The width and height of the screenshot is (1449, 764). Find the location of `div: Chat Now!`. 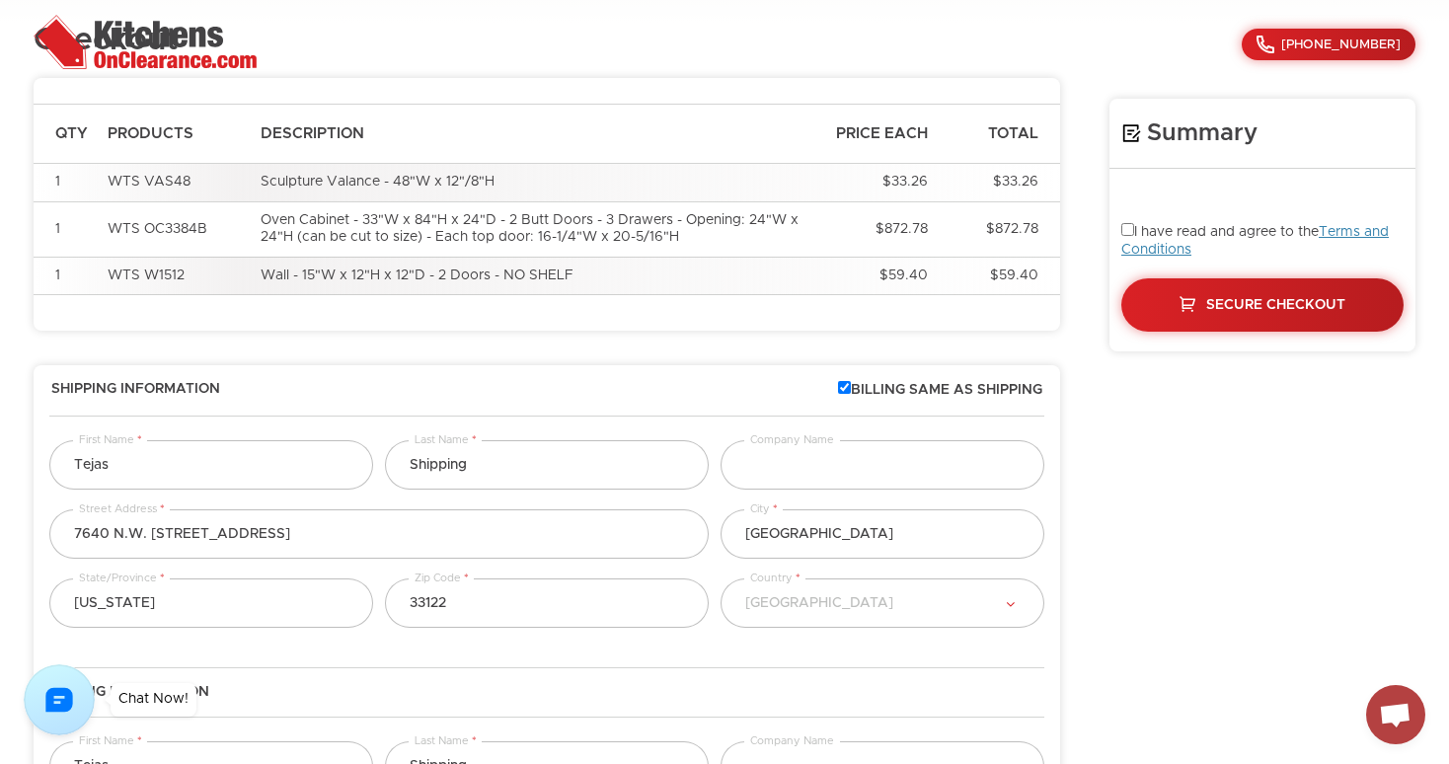

div: Chat Now! is located at coordinates (153, 699).